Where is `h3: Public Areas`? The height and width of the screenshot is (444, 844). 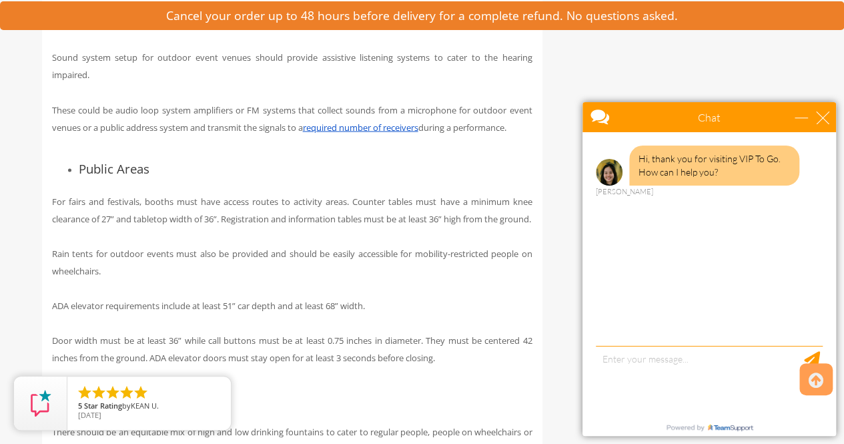
h3: Public Areas is located at coordinates (306, 168).